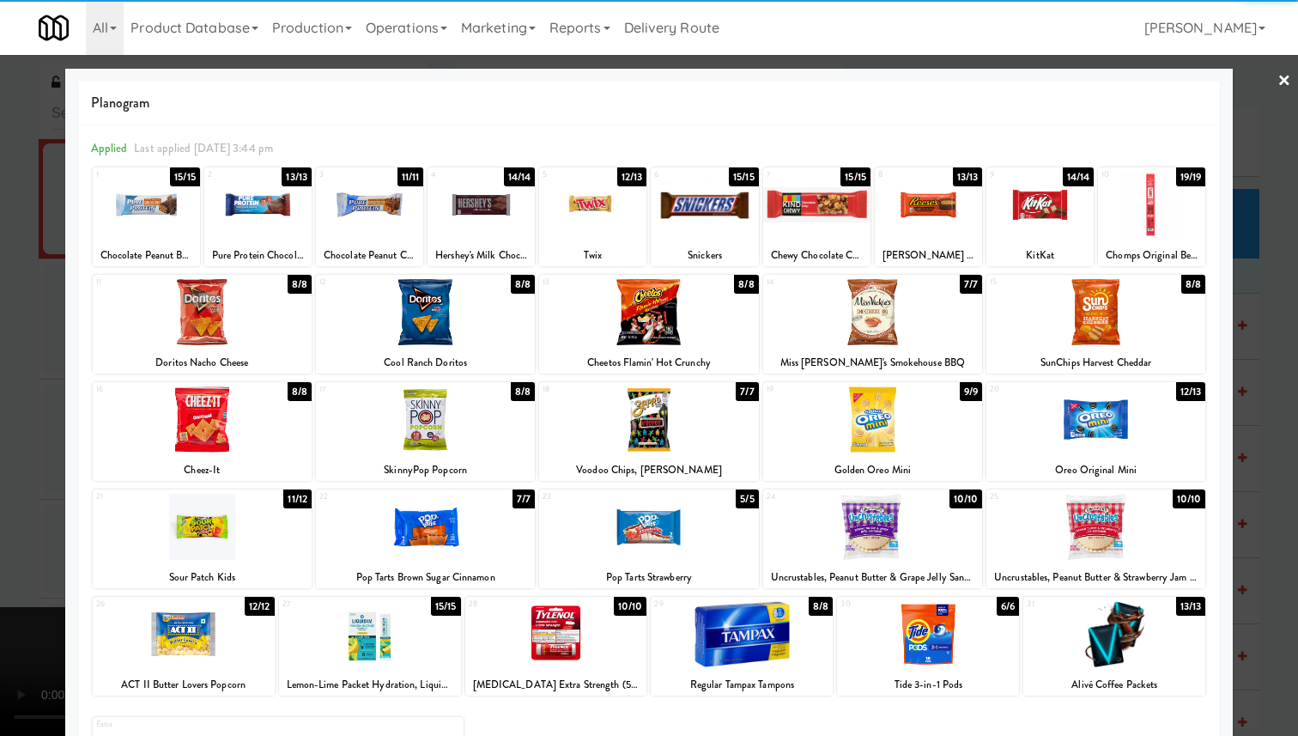 The width and height of the screenshot is (1298, 736). Describe the element at coordinates (370, 684) in the screenshot. I see `div: Lemon-Lime Packet Hydration, Liquid IV` at that location.